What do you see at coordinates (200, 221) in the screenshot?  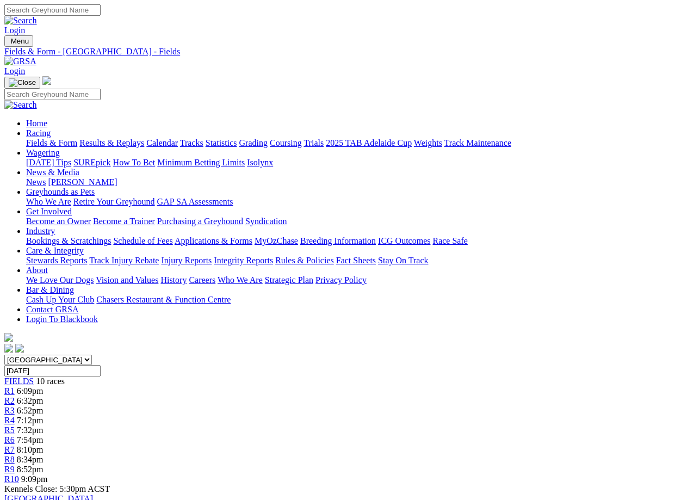 I see `a: Purchasing a Greyhound` at bounding box center [200, 221].